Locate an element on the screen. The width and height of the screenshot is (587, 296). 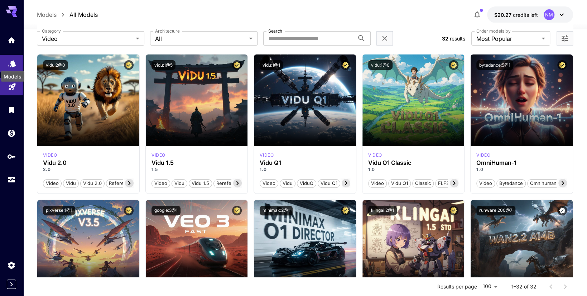
button: google:3@1 is located at coordinates (166, 210).